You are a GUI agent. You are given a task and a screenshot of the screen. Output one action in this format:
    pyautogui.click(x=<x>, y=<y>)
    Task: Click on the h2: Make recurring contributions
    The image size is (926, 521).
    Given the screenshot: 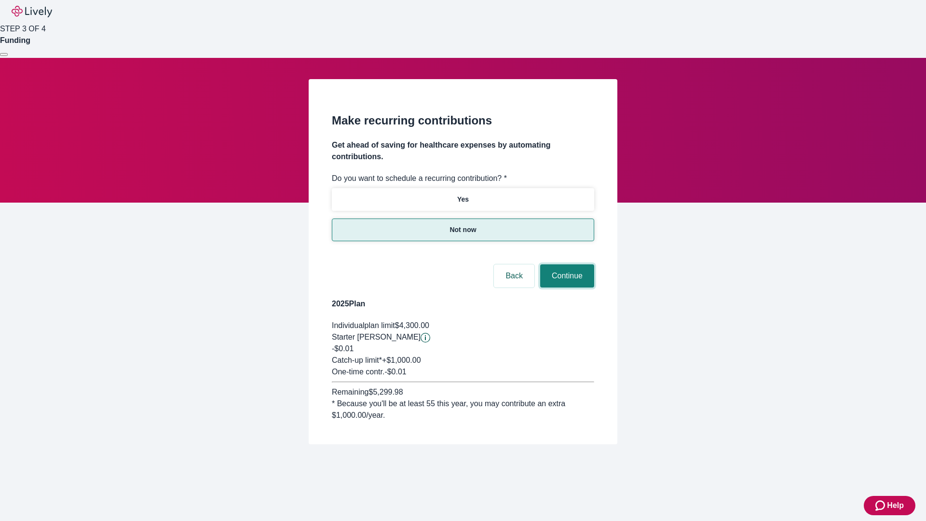 What is the action you would take?
    pyautogui.click(x=463, y=121)
    